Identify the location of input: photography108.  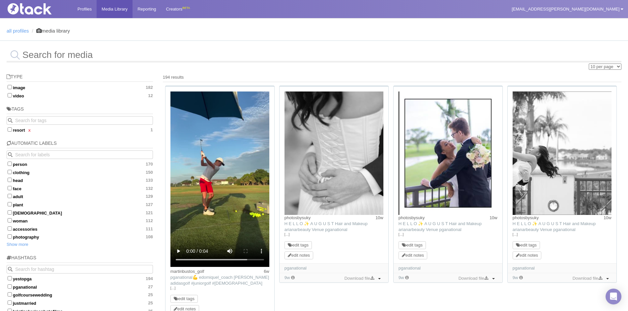
(10, 237).